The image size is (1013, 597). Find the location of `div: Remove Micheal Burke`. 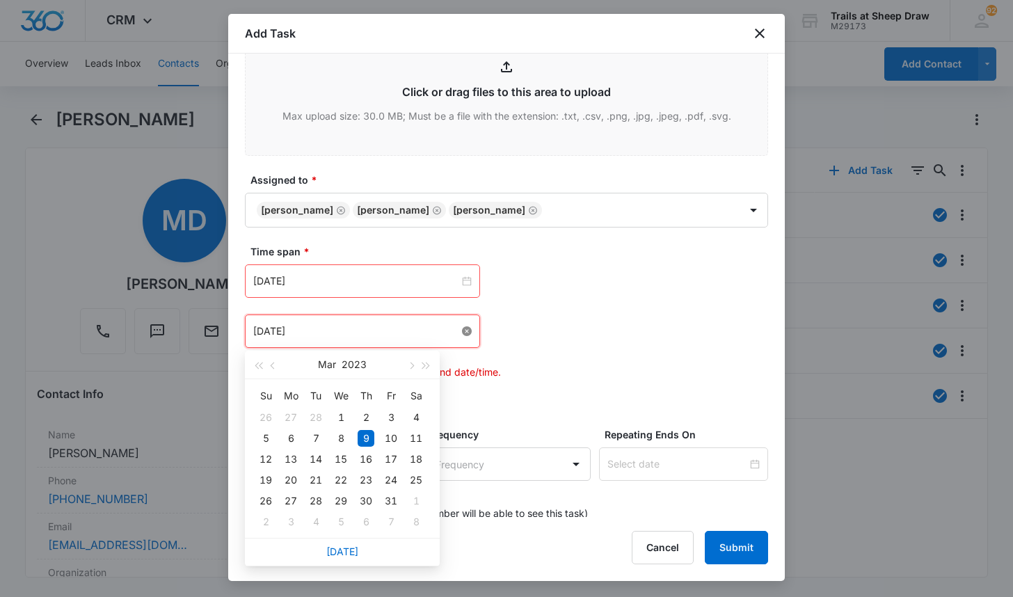

div: Remove Micheal Burke is located at coordinates (531, 210).